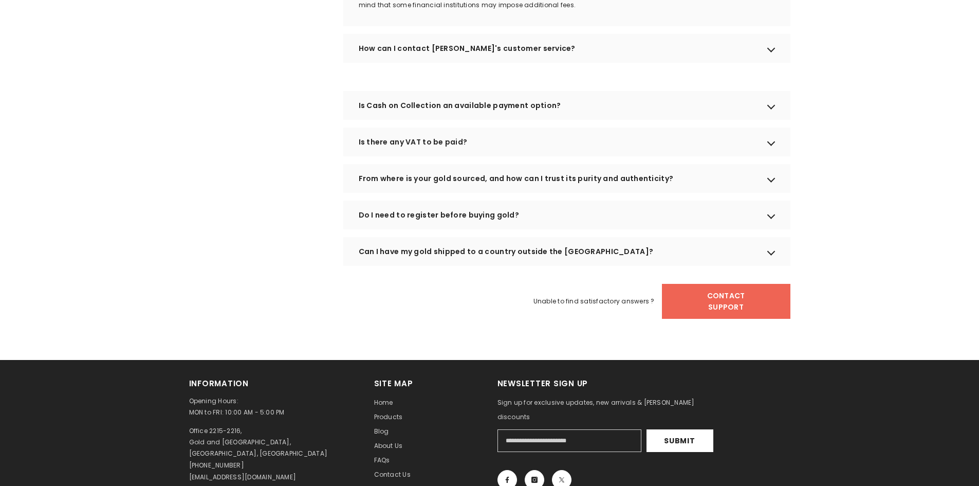  Describe the element at coordinates (383, 402) in the screenshot. I see `a: Home` at that location.